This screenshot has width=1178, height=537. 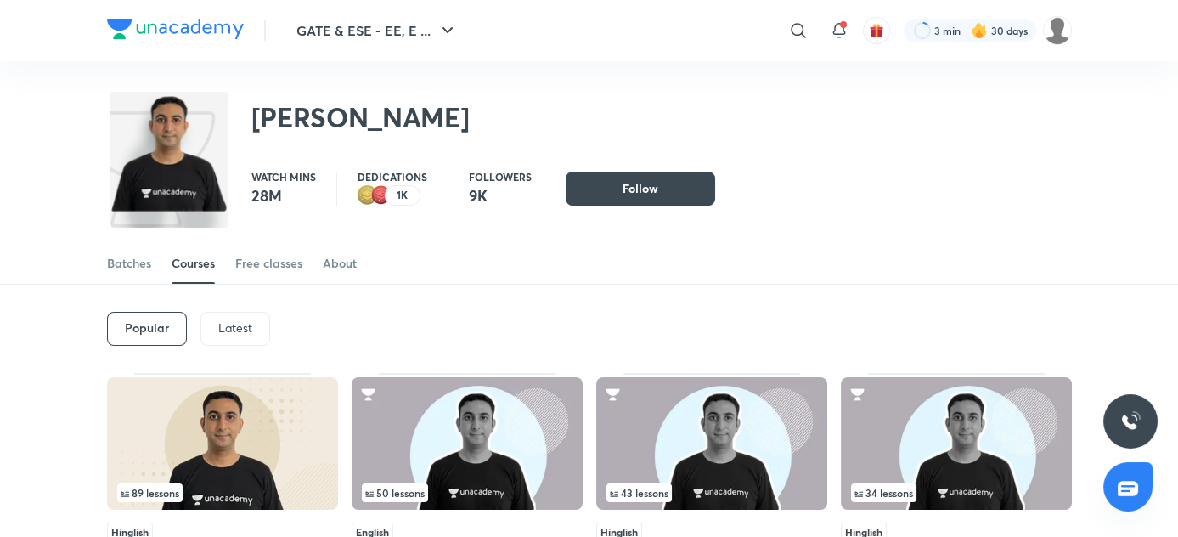 What do you see at coordinates (268, 263) in the screenshot?
I see `a: Free classes` at bounding box center [268, 263].